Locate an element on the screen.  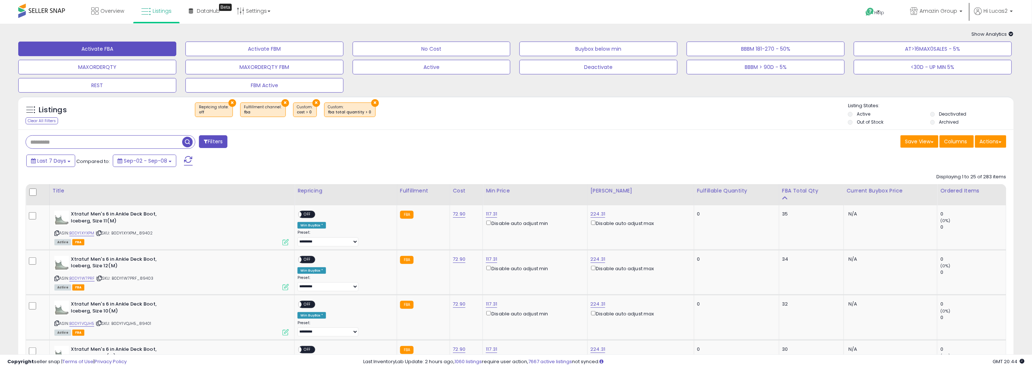
button: Activate FBA is located at coordinates (97, 49).